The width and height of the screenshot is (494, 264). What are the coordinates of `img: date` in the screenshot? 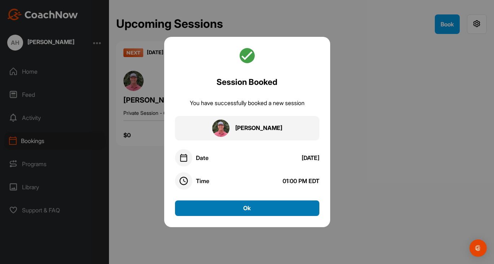 It's located at (184, 158).